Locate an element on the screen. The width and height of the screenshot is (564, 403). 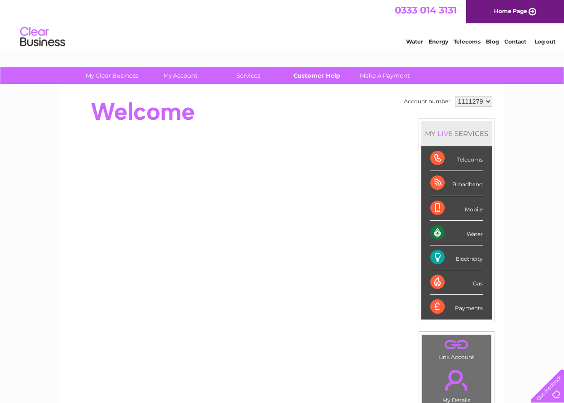
a: My Account is located at coordinates (180, 75).